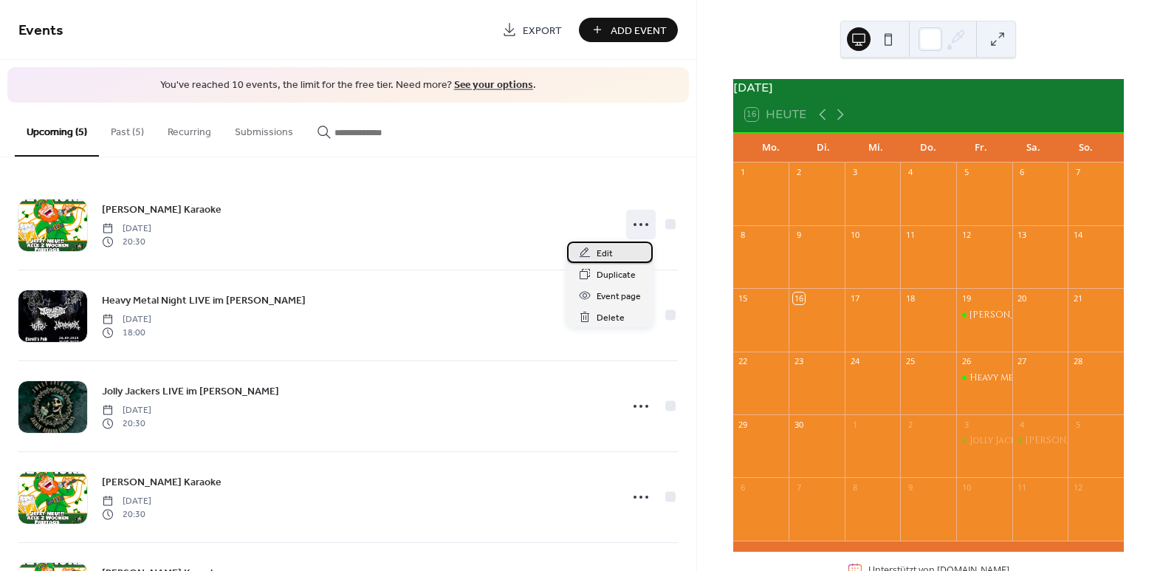  I want to click on div: 23, so click(798, 361).